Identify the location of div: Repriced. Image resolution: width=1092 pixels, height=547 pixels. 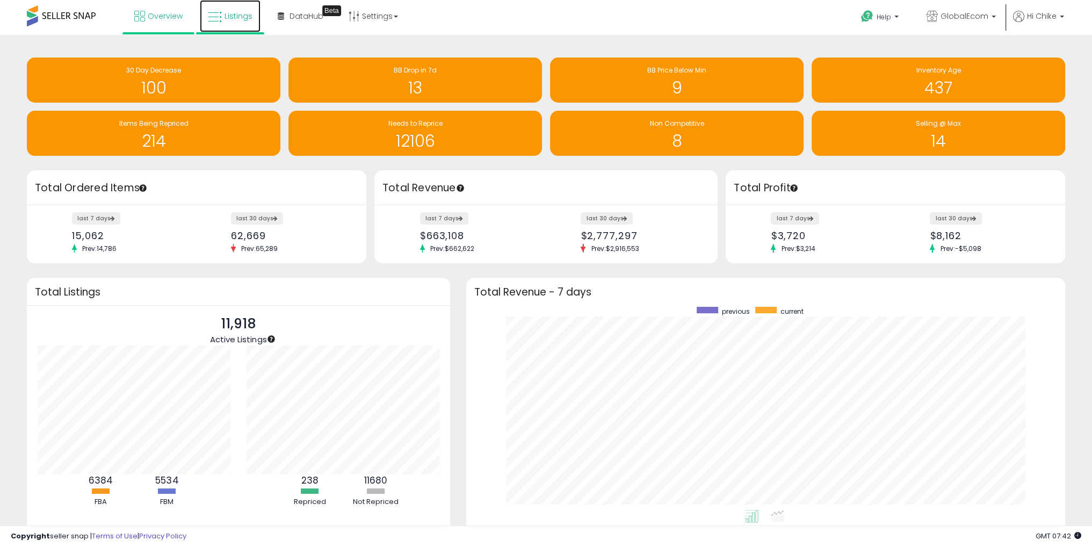
(310, 502).